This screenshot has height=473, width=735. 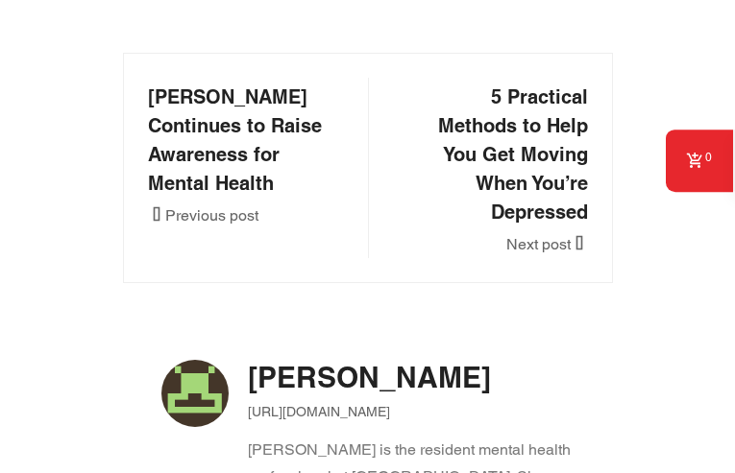 I want to click on a: 5 Practical Methods to Help You Get Moving When You’re Depressed Next post, so click(x=497, y=168).